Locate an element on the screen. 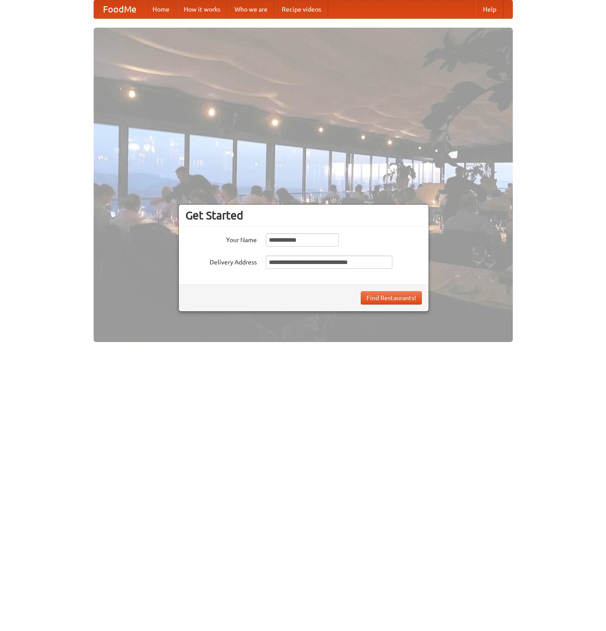  label: Your Name is located at coordinates (221, 239).